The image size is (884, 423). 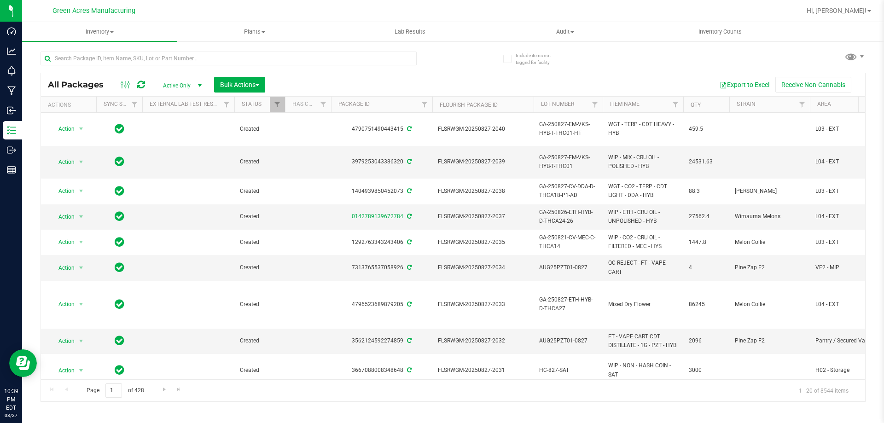 I want to click on div: Actions, so click(x=70, y=105).